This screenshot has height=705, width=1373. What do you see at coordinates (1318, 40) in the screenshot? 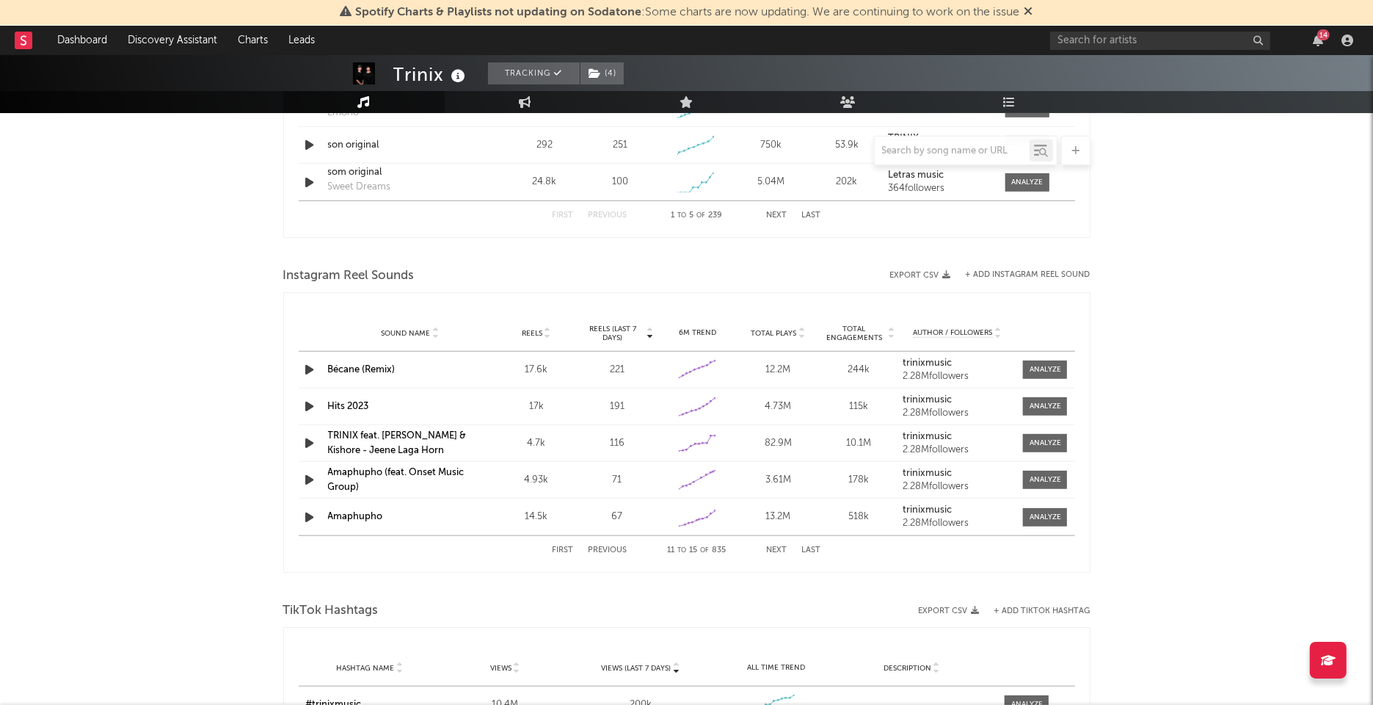
I see `button: 14` at bounding box center [1318, 40].